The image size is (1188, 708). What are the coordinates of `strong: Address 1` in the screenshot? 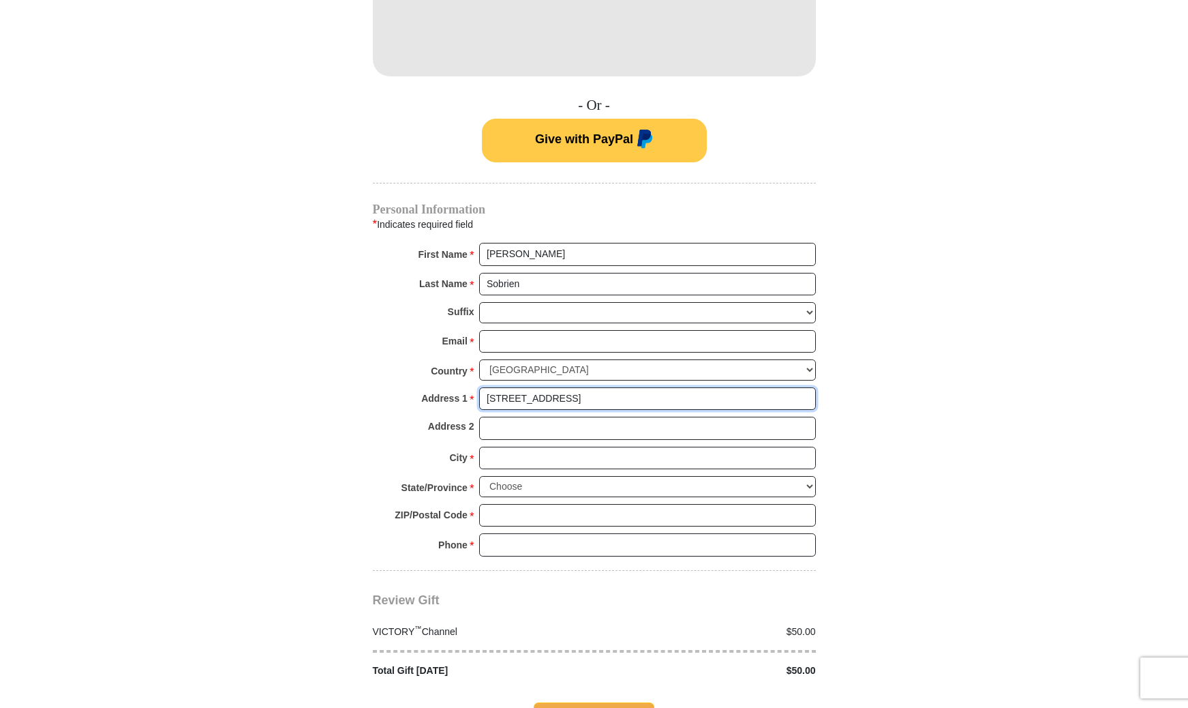 It's located at (445, 398).